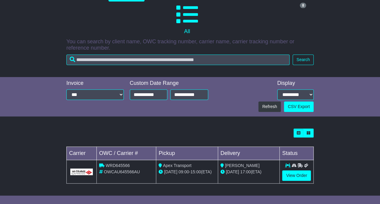  I want to click on td: Status, so click(297, 153).